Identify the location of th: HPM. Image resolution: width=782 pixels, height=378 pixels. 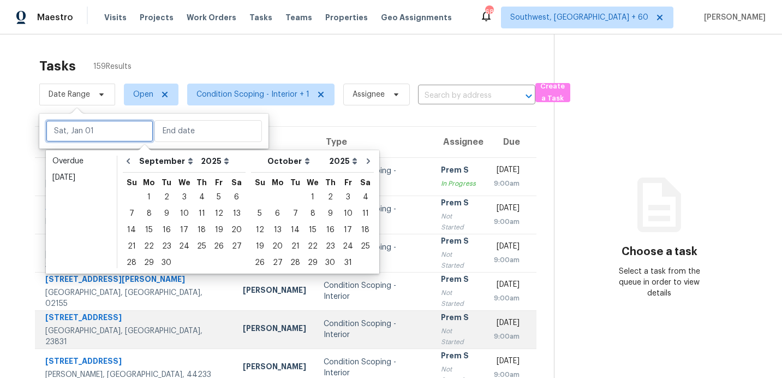
(274, 142).